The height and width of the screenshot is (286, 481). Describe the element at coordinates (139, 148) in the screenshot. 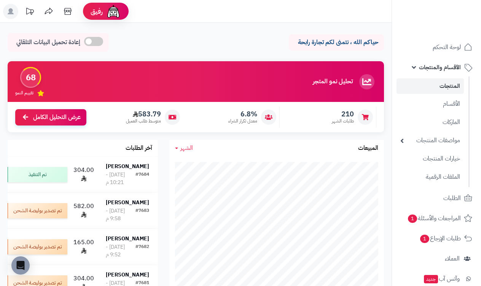

I see `h3: آخر الطلبات` at that location.